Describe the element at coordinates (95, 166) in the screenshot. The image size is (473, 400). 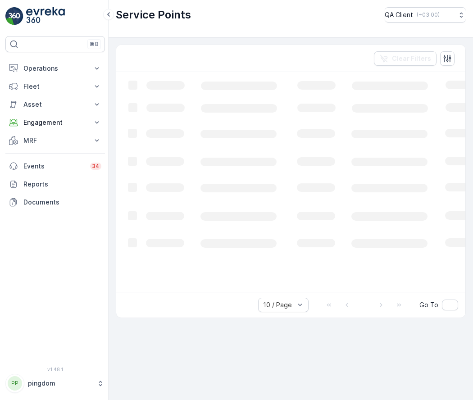
I see `p: 34` at that location.